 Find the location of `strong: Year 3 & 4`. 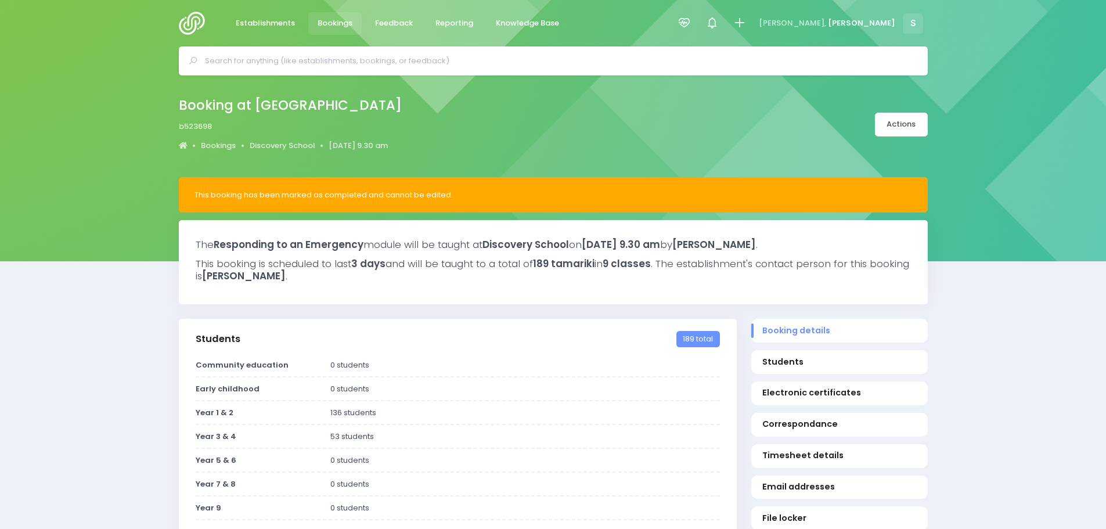

strong: Year 3 & 4 is located at coordinates (216, 436).